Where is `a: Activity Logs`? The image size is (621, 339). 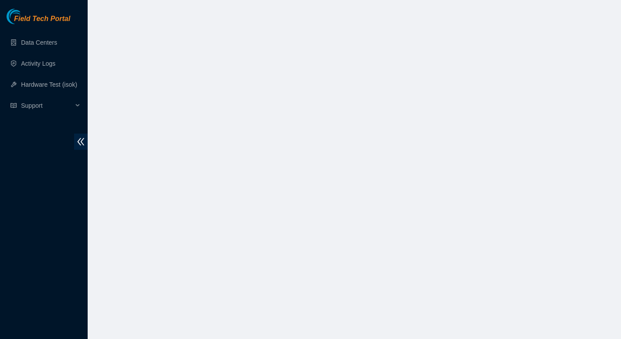 a: Activity Logs is located at coordinates (38, 64).